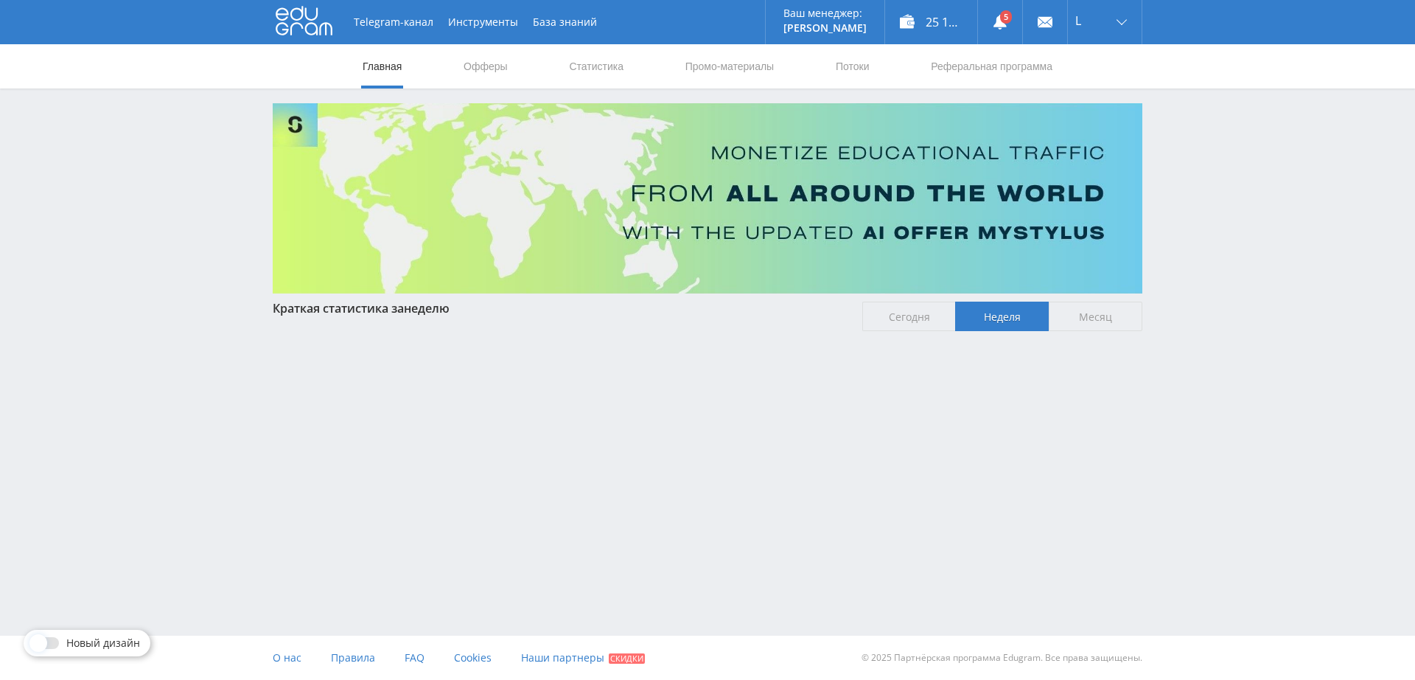  Describe the element at coordinates (562, 657) in the screenshot. I see `span: Наши партнеры` at that location.